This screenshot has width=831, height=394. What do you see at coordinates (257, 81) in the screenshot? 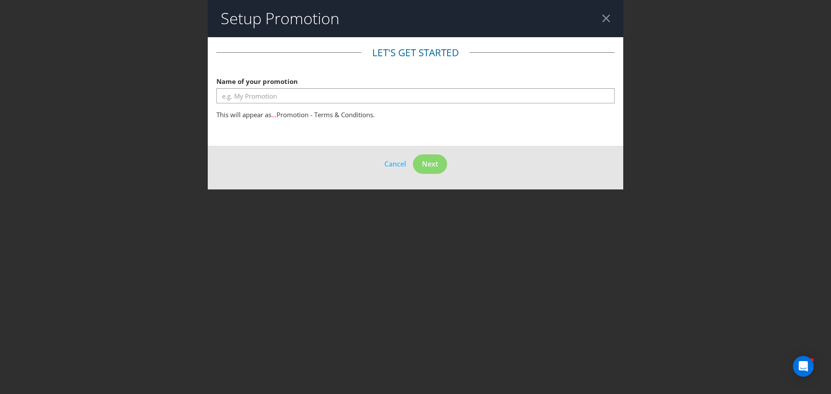
I see `span: Name of your promotion` at bounding box center [257, 81].